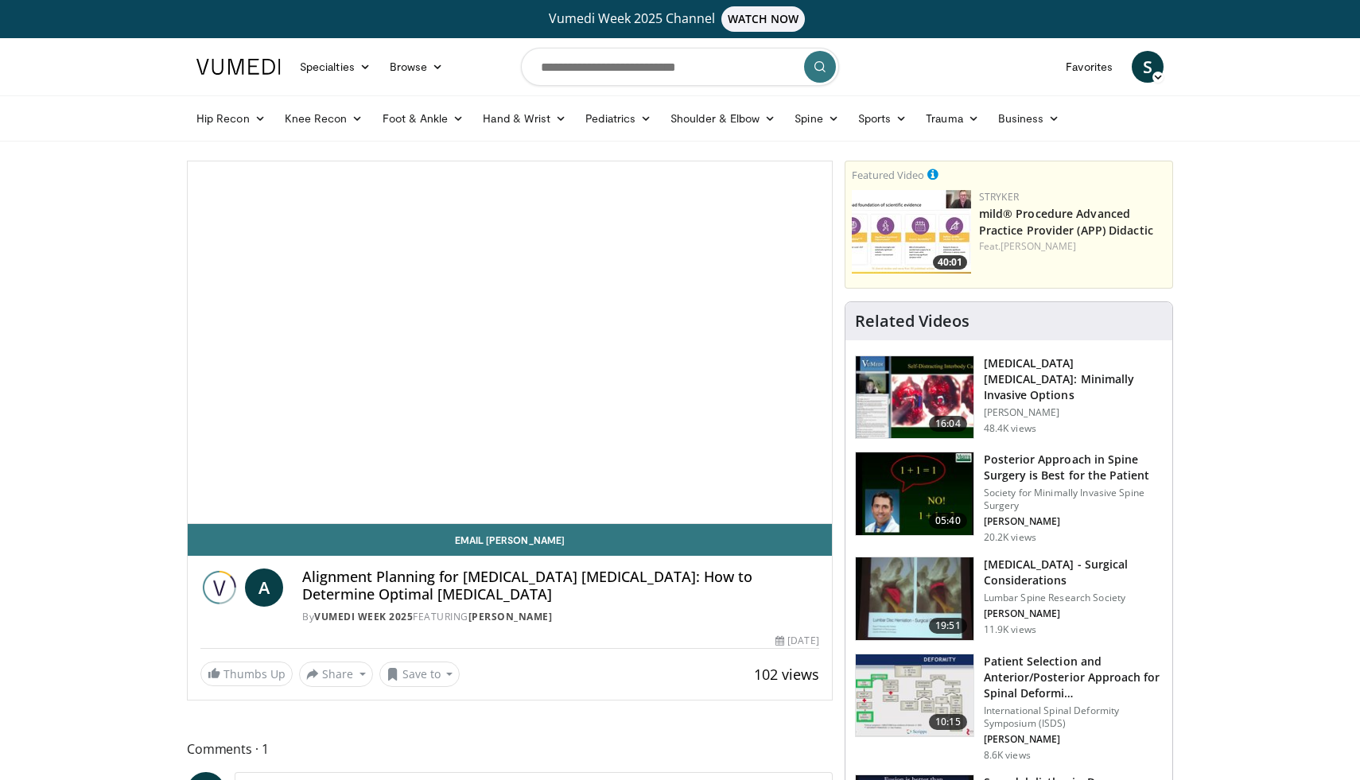  Describe the element at coordinates (417, 67) in the screenshot. I see `a: Browse` at that location.